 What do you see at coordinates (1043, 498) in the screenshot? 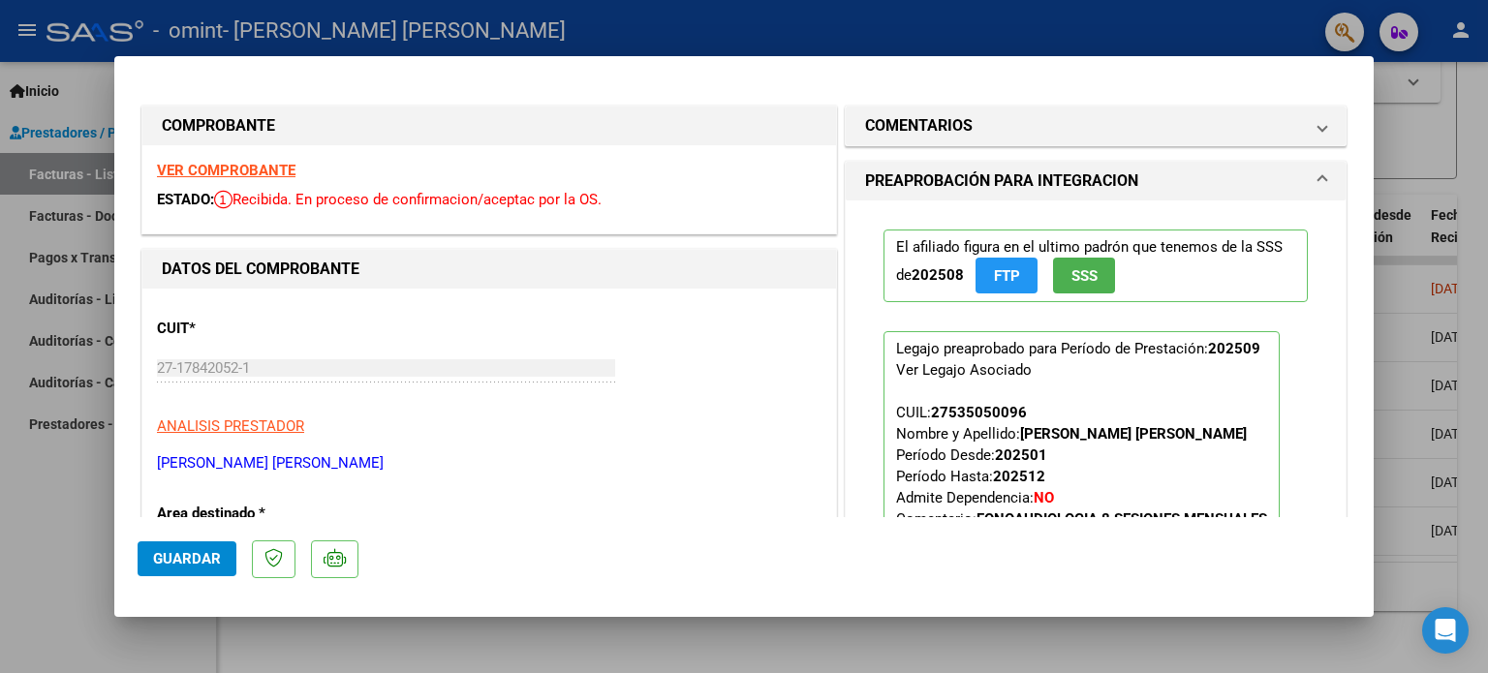
I see `strong: NO` at bounding box center [1043, 498].